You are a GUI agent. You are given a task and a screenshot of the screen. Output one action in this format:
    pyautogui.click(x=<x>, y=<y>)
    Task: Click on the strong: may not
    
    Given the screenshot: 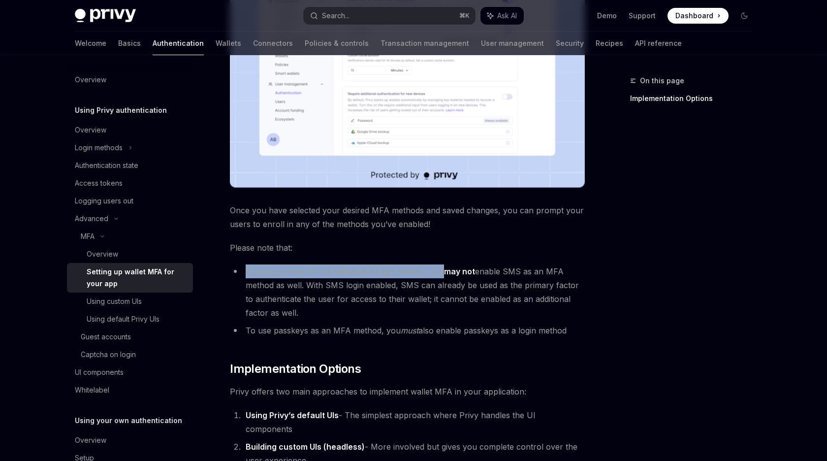 What is the action you would take?
    pyautogui.click(x=460, y=271)
    